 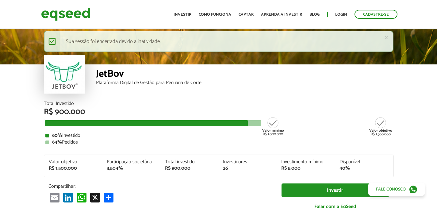 What do you see at coordinates (273, 126) in the screenshot?
I see `div: R$ 1.000.000` at bounding box center [273, 126].